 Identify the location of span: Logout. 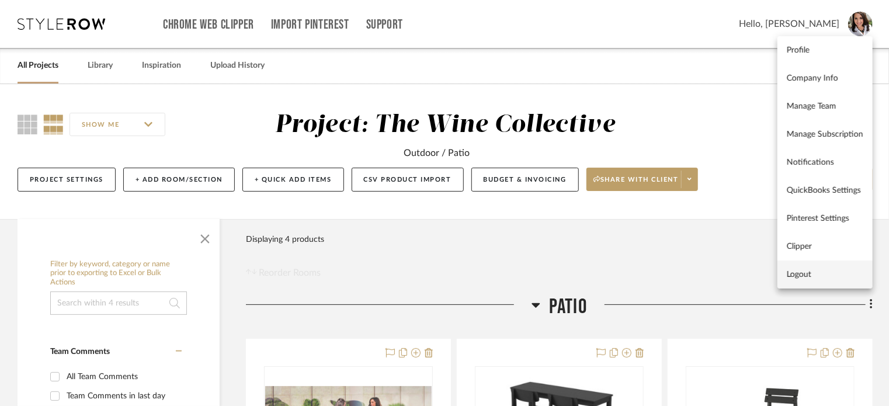
(825, 274).